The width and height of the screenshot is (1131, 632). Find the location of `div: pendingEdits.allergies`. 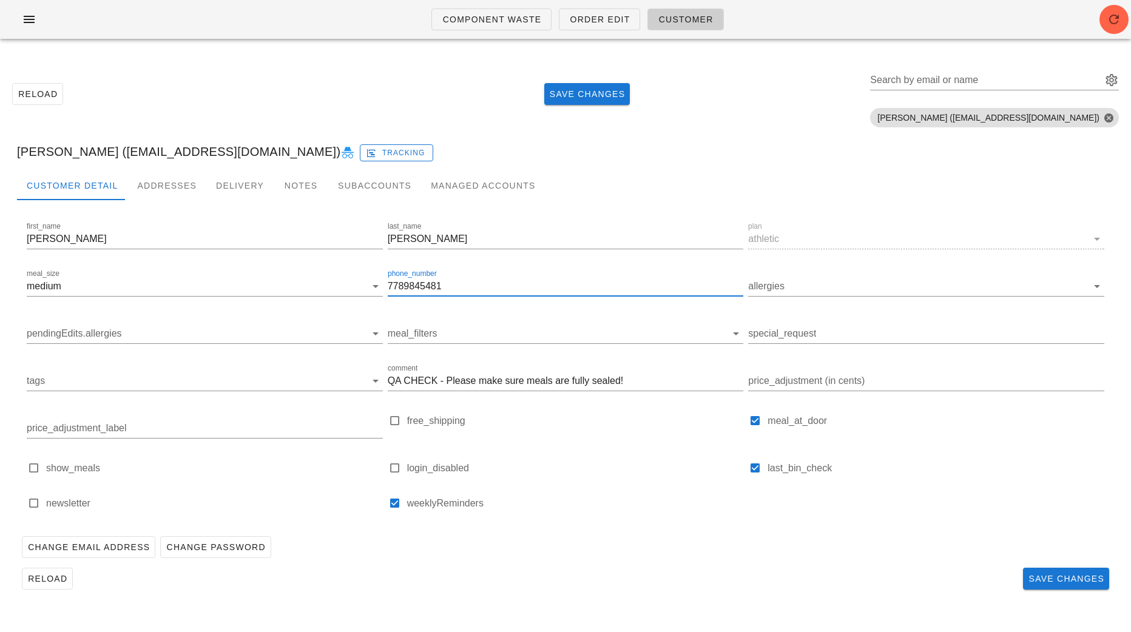

div: pendingEdits.allergies is located at coordinates (204, 334).